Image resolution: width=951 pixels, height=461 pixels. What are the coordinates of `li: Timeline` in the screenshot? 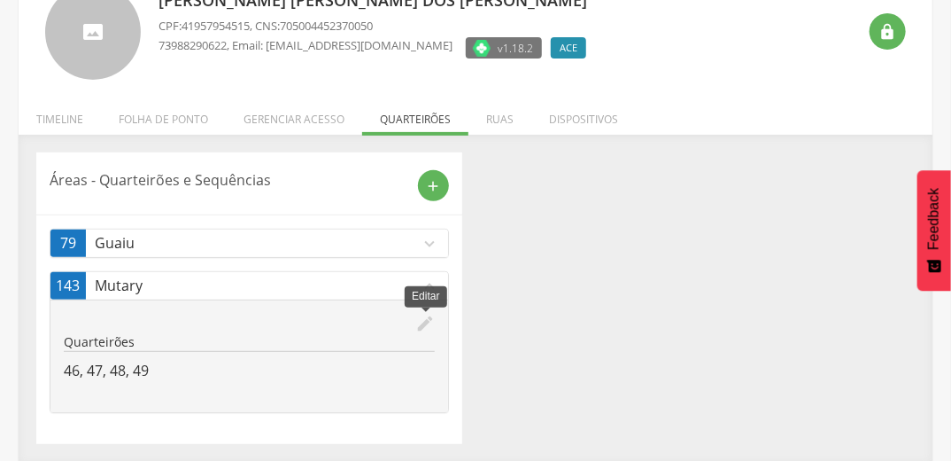 It's located at (59, 114).